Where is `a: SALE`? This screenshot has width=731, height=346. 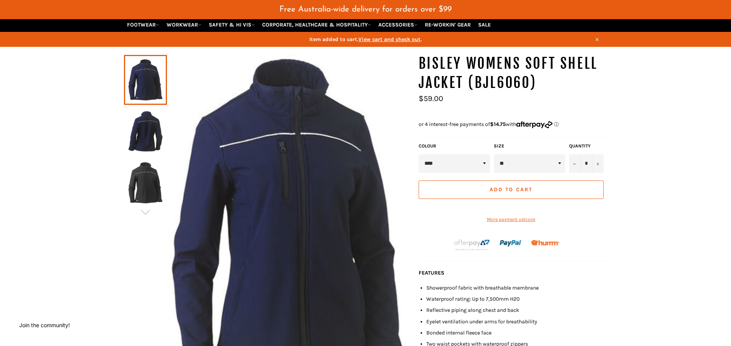 a: SALE is located at coordinates (484, 25).